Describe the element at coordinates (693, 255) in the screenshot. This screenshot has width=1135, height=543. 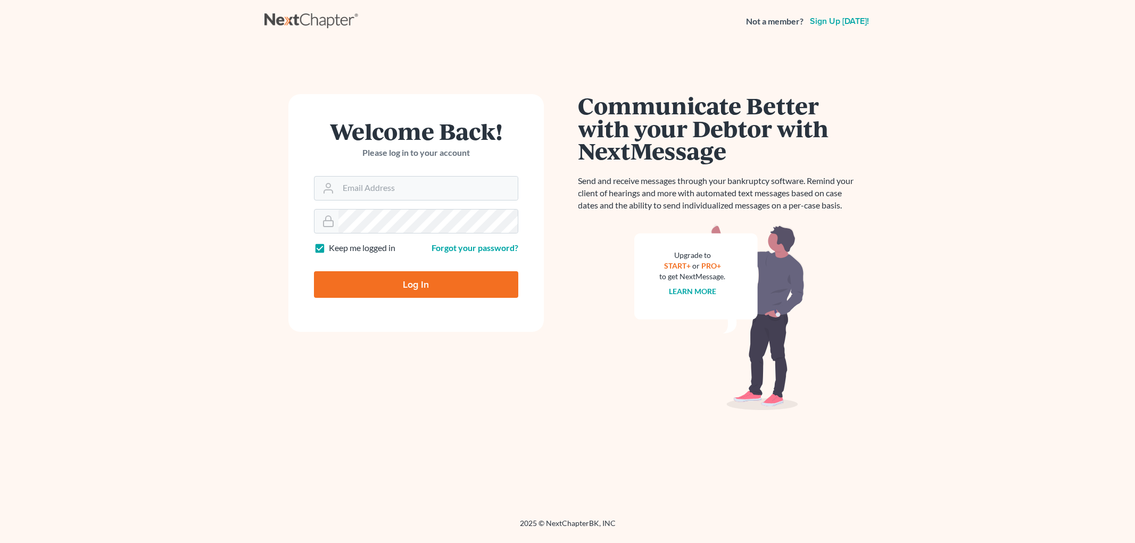
I see `div: Upgrade to` at that location.